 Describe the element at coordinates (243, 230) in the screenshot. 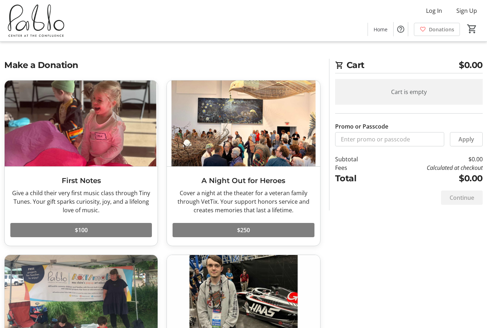

I see `span: $250` at that location.